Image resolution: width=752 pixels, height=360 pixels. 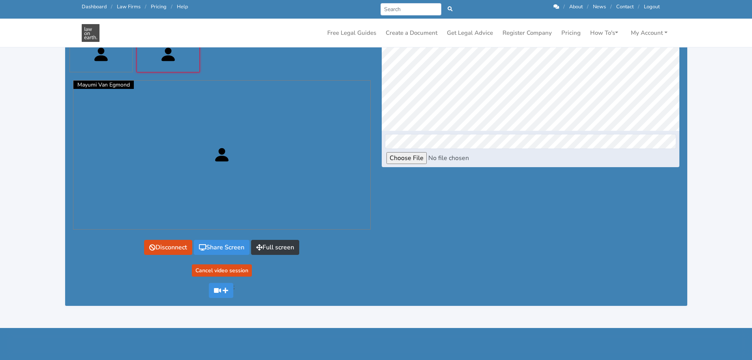 What do you see at coordinates (352, 33) in the screenshot?
I see `a: Free Legal Guides` at bounding box center [352, 33].